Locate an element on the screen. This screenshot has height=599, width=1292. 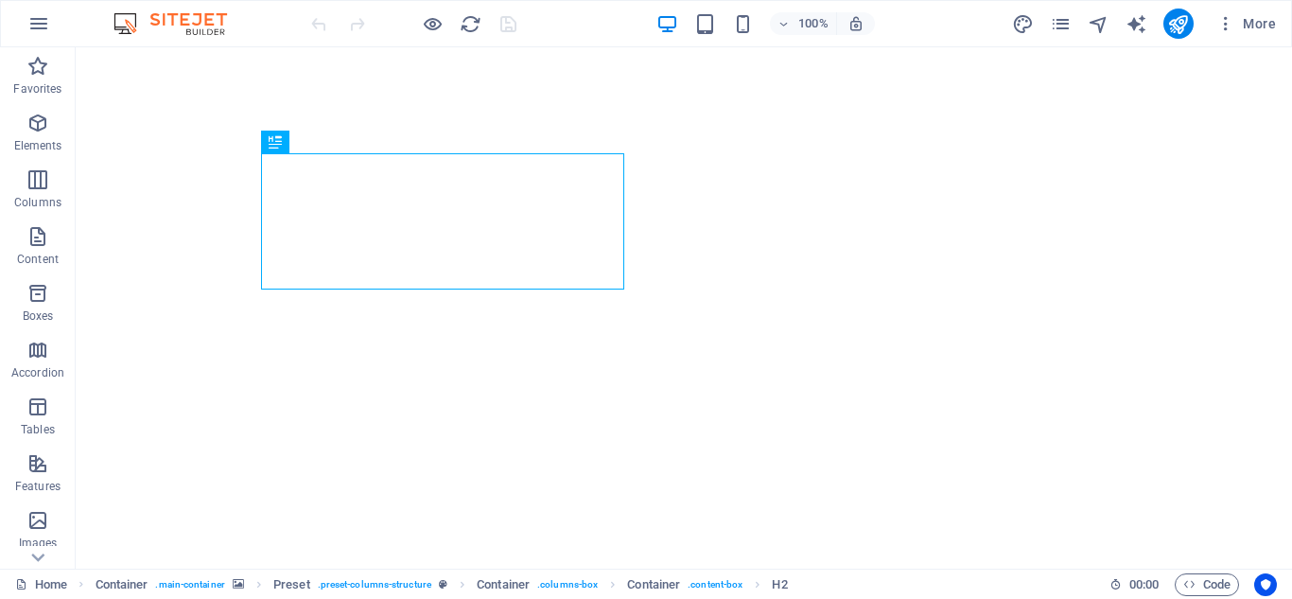
button: text_generator is located at coordinates (1137, 24).